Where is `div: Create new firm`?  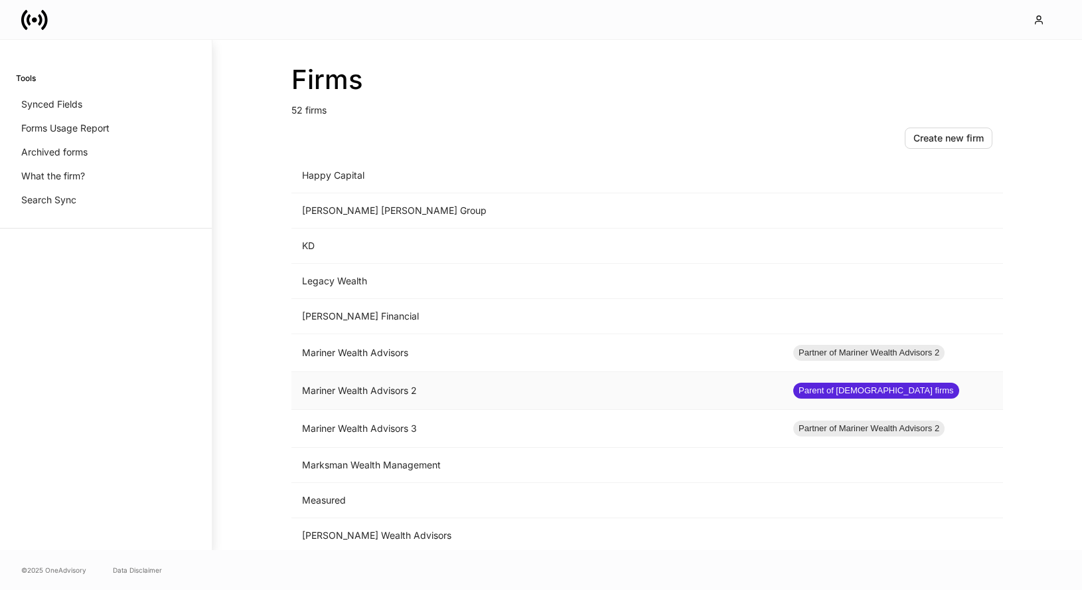 div: Create new firm is located at coordinates (949, 138).